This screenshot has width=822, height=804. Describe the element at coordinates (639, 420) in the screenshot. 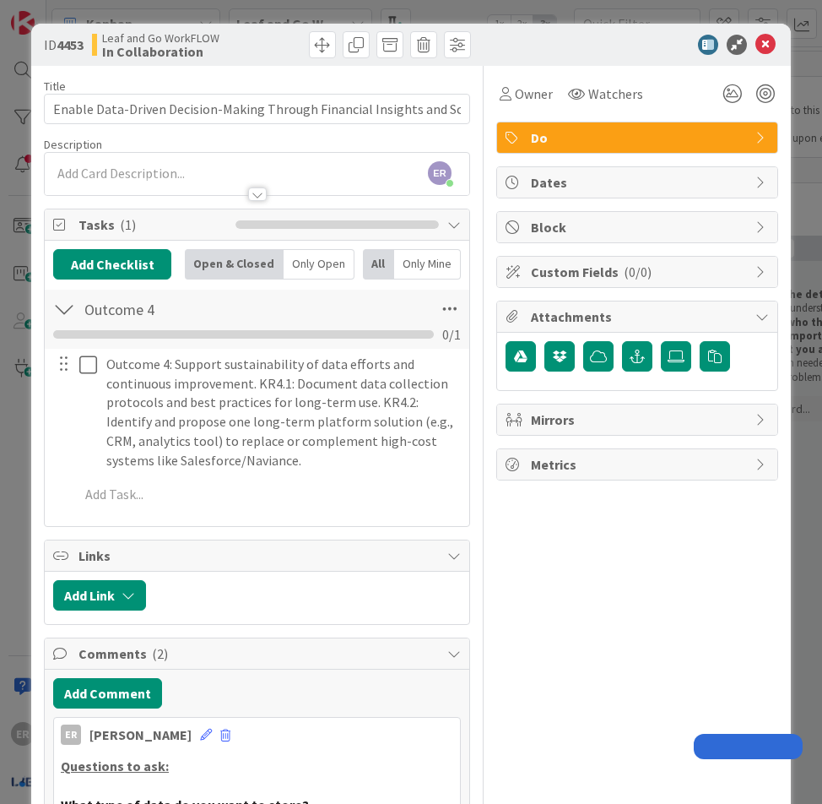

I see `span: Mirrors` at that location.